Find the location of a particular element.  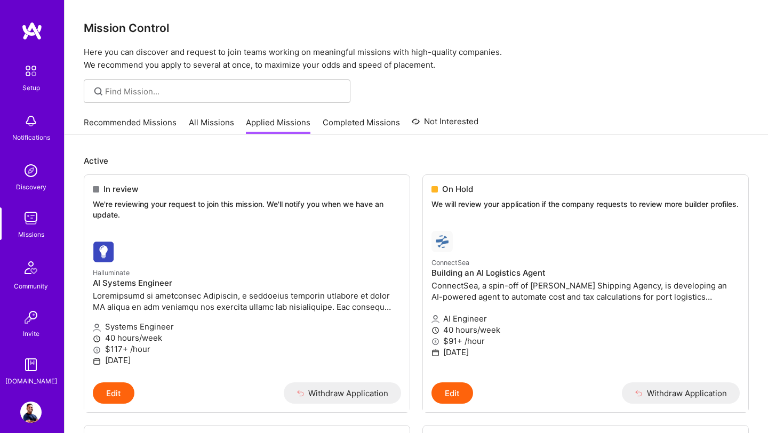

a: Applied Missions is located at coordinates (278, 125).